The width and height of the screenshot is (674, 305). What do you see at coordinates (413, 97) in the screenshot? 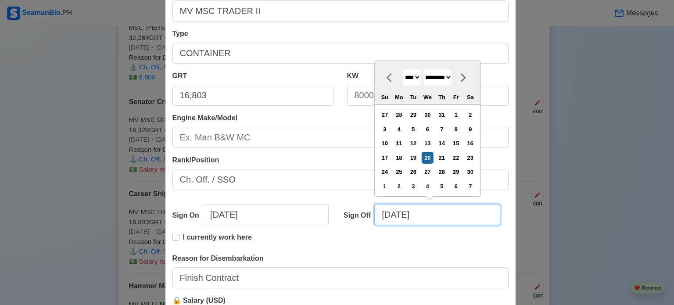
I see `div: Tu` at bounding box center [413, 97].